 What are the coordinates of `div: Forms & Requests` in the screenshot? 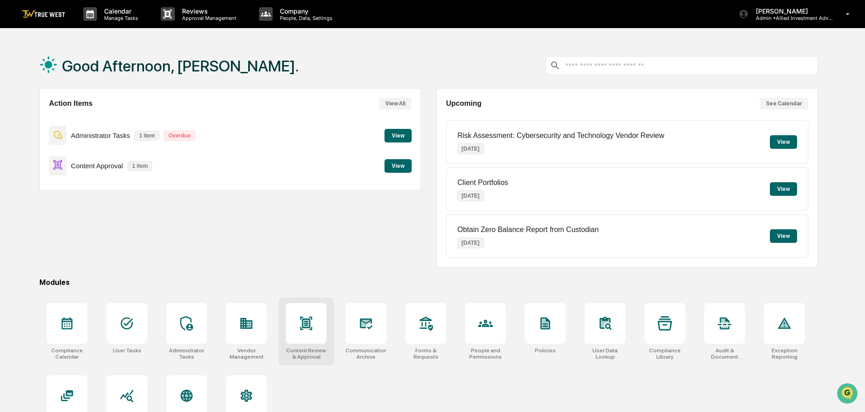 It's located at (425, 354).